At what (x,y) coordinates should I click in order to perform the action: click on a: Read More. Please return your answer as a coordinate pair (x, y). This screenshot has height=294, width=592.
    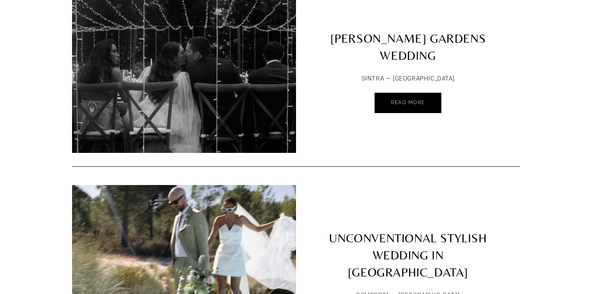
    Looking at the image, I should click on (408, 103).